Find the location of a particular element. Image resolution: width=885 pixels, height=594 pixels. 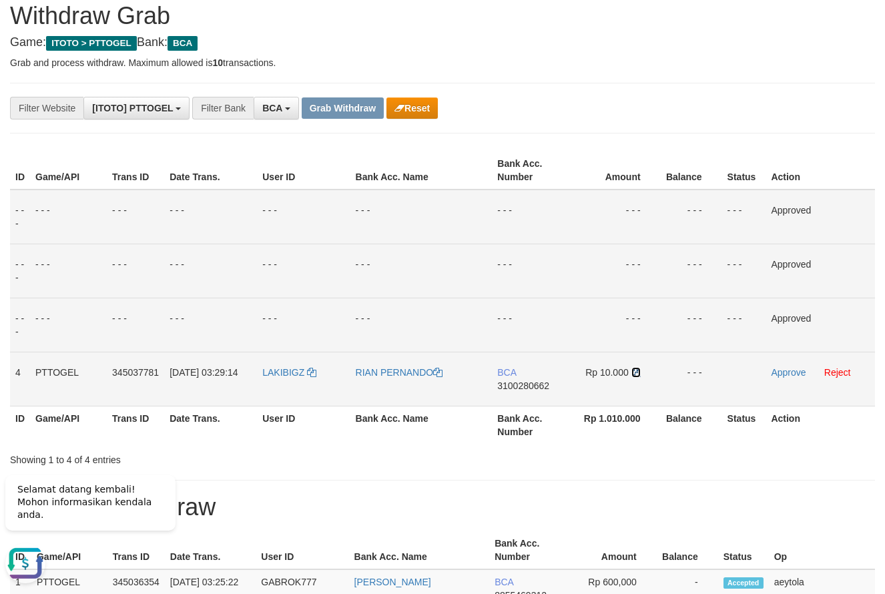

a: Approve is located at coordinates (789, 373).